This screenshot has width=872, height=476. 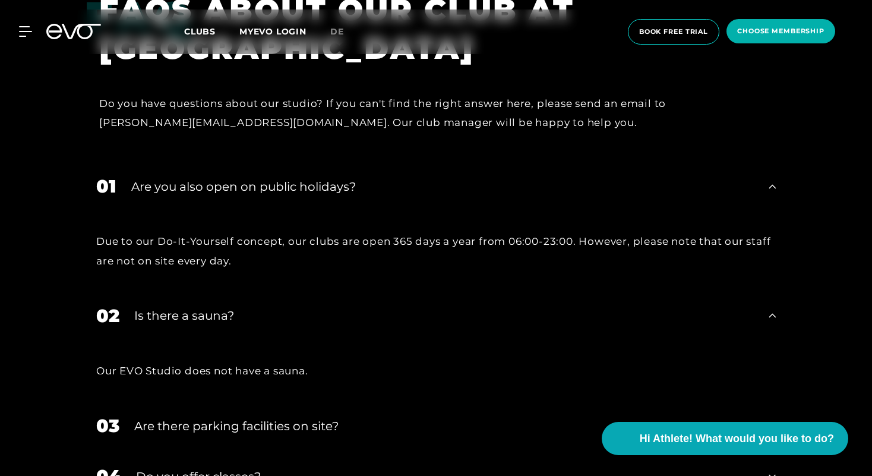 I want to click on a: choose membership, so click(x=780, y=31).